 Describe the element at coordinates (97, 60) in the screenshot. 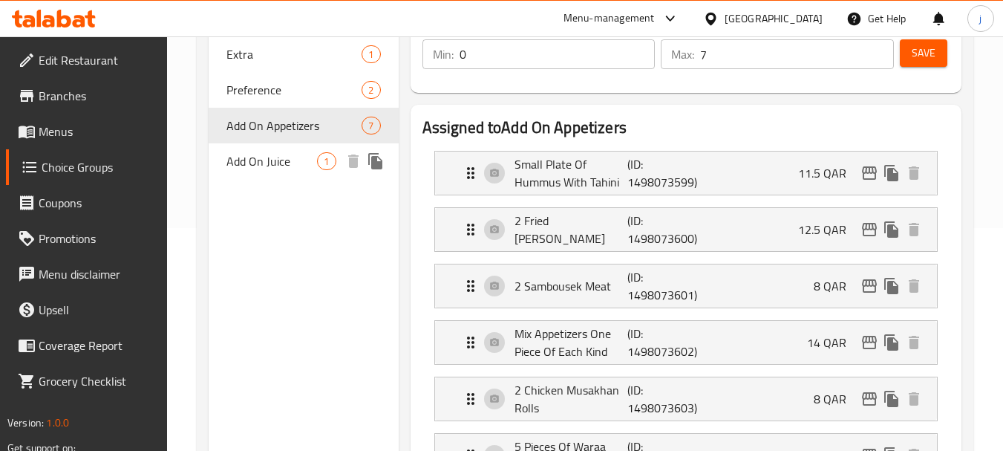

I see `span: Edit Restaurant` at that location.